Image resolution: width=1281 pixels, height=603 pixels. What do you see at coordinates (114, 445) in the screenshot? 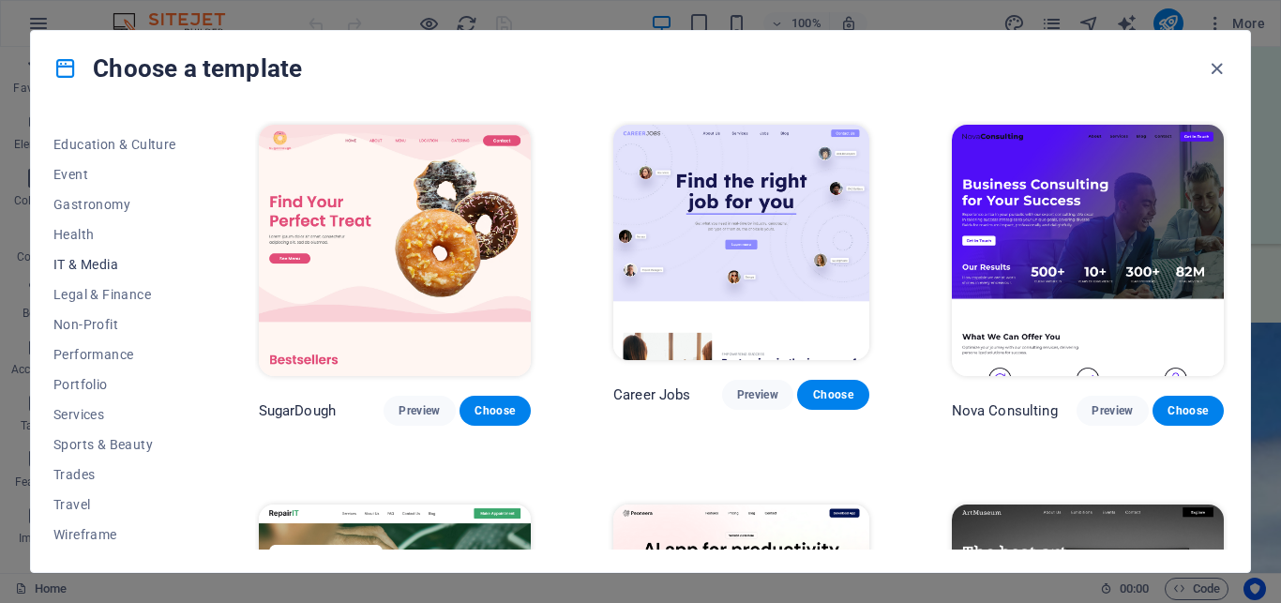
I see `button: Sports & Beauty` at bounding box center [114, 445].